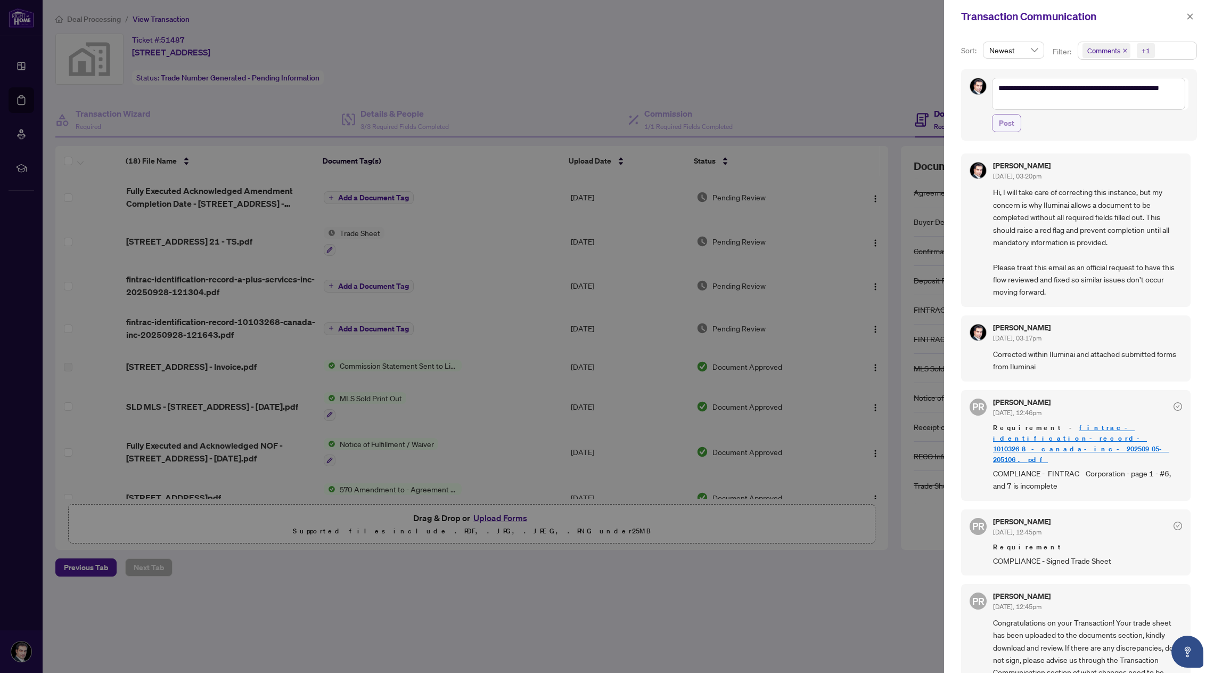 The image size is (1214, 673). What do you see at coordinates (1188, 651) in the screenshot?
I see `button: Open asap` at bounding box center [1188, 651].